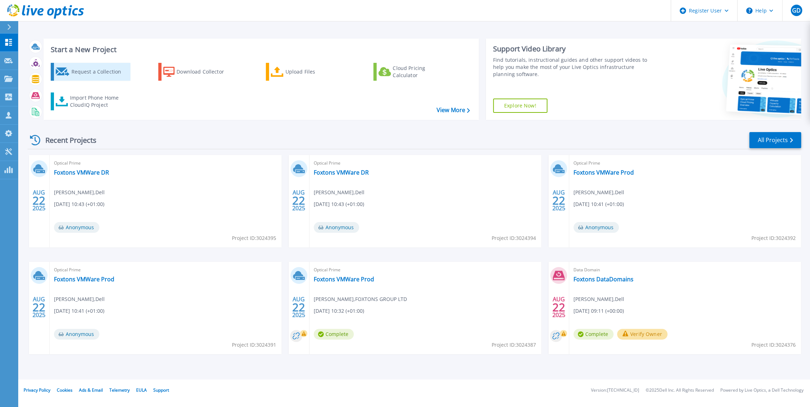 Image resolution: width=810 pixels, height=407 pixels. I want to click on div: Request a Collection, so click(100, 72).